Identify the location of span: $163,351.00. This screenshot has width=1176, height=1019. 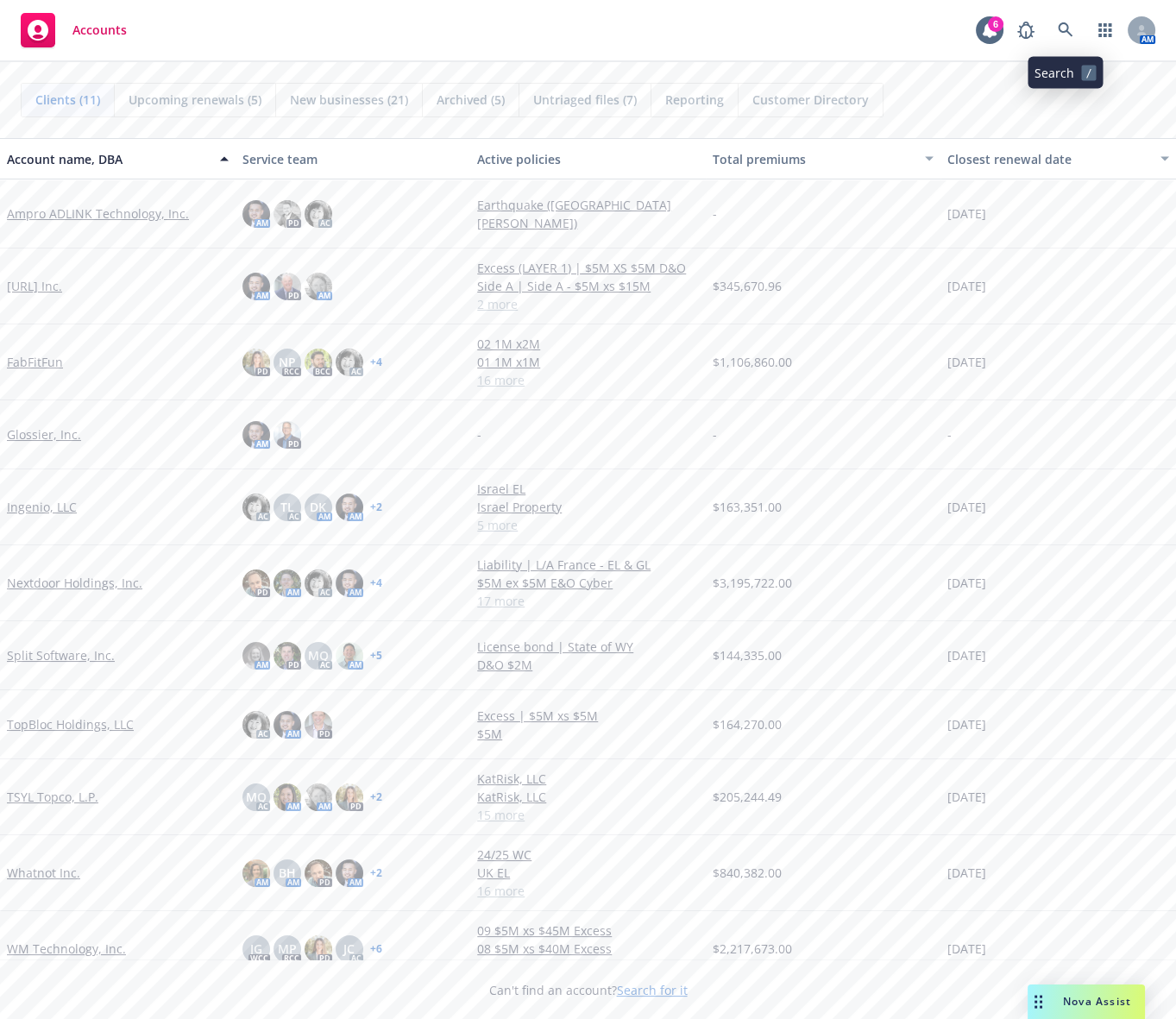
(747, 507).